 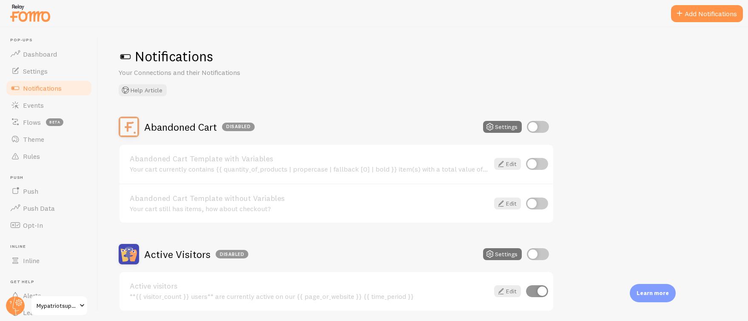 I want to click on span: Pop-ups, so click(x=51, y=40).